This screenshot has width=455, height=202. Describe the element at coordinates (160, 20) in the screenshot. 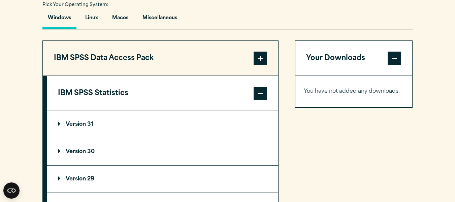

I see `button: Miscellaneous` at that location.